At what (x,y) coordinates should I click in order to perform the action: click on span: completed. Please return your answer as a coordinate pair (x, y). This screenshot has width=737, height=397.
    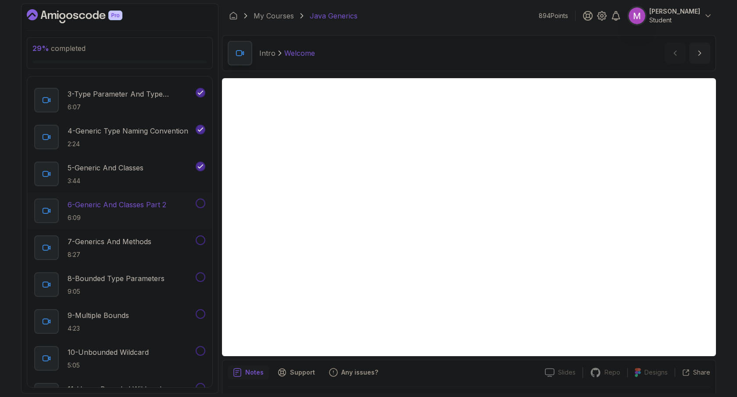
    Looking at the image, I should click on (59, 48).